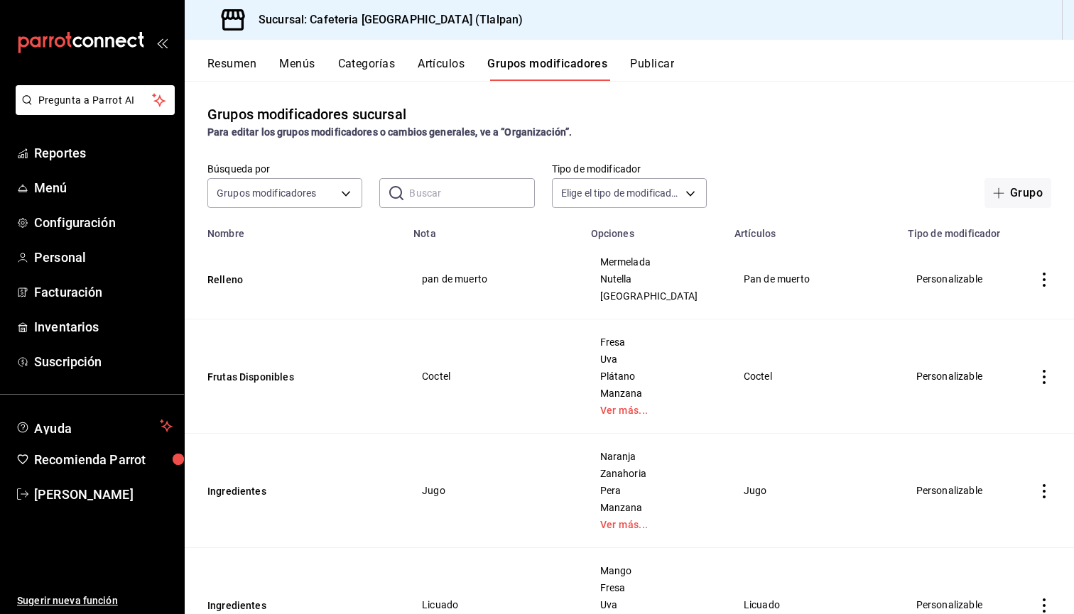 The image size is (1074, 614). Describe the element at coordinates (654, 376) in the screenshot. I see `span: Plátano` at that location.